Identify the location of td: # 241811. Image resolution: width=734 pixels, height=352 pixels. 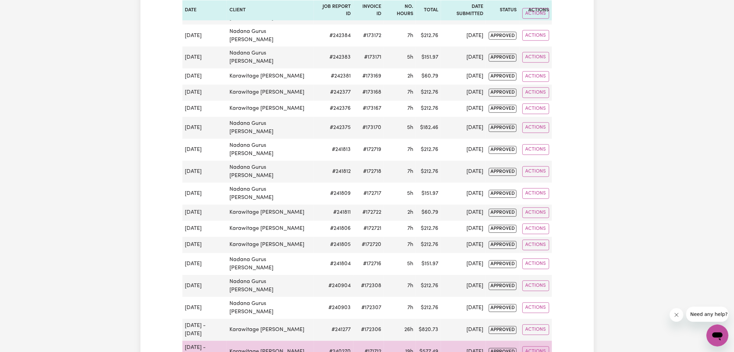
(334, 213).